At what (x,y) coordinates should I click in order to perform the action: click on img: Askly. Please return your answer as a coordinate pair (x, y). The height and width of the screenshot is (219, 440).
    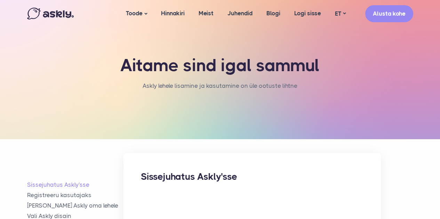
    Looking at the image, I should click on (50, 14).